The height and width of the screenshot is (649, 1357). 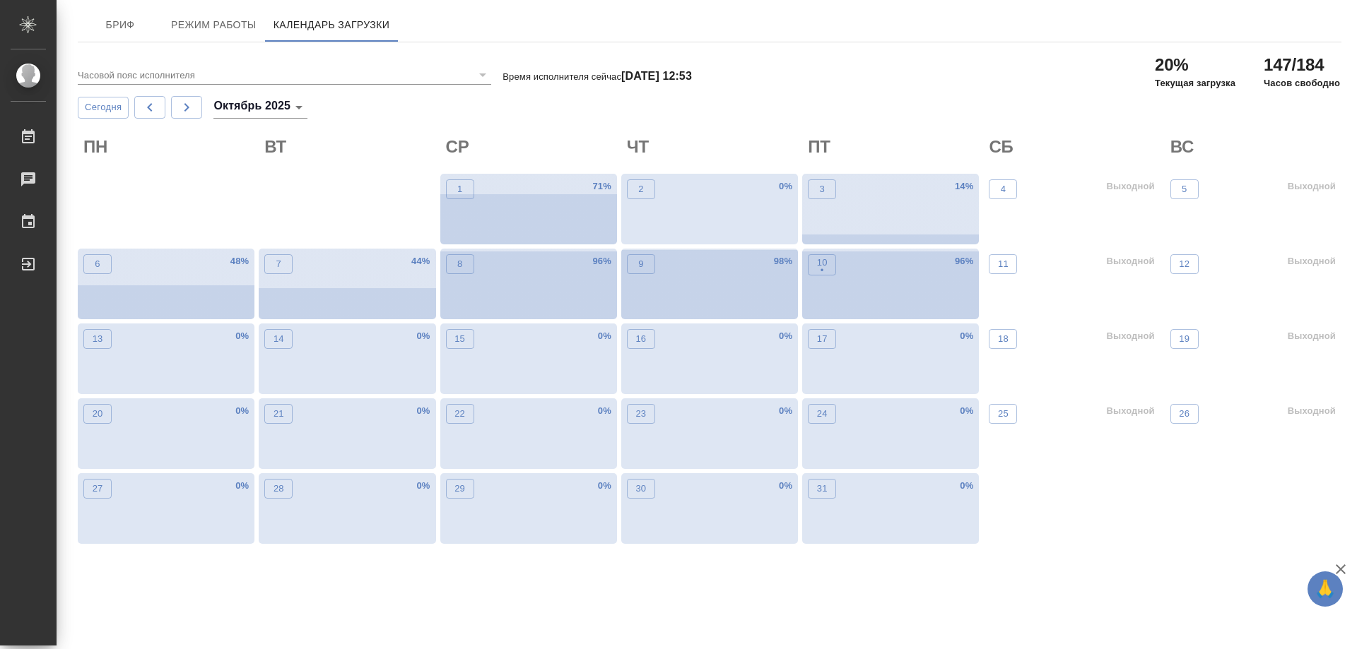 I want to click on p: 27, so click(x=98, y=489).